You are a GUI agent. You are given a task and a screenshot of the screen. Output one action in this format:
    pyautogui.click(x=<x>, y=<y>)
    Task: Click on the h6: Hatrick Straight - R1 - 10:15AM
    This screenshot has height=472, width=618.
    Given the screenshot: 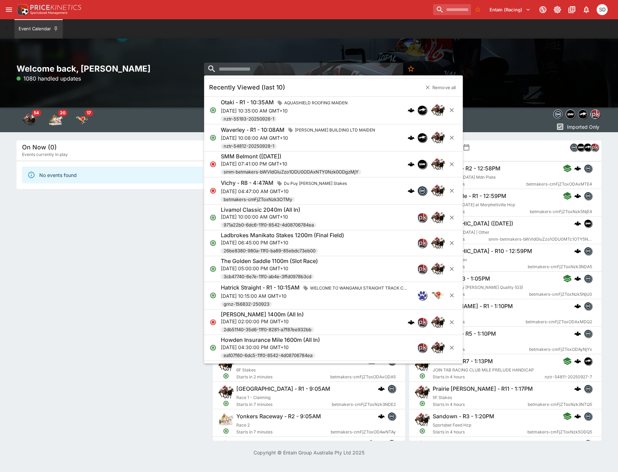 What is the action you would take?
    pyautogui.click(x=260, y=288)
    